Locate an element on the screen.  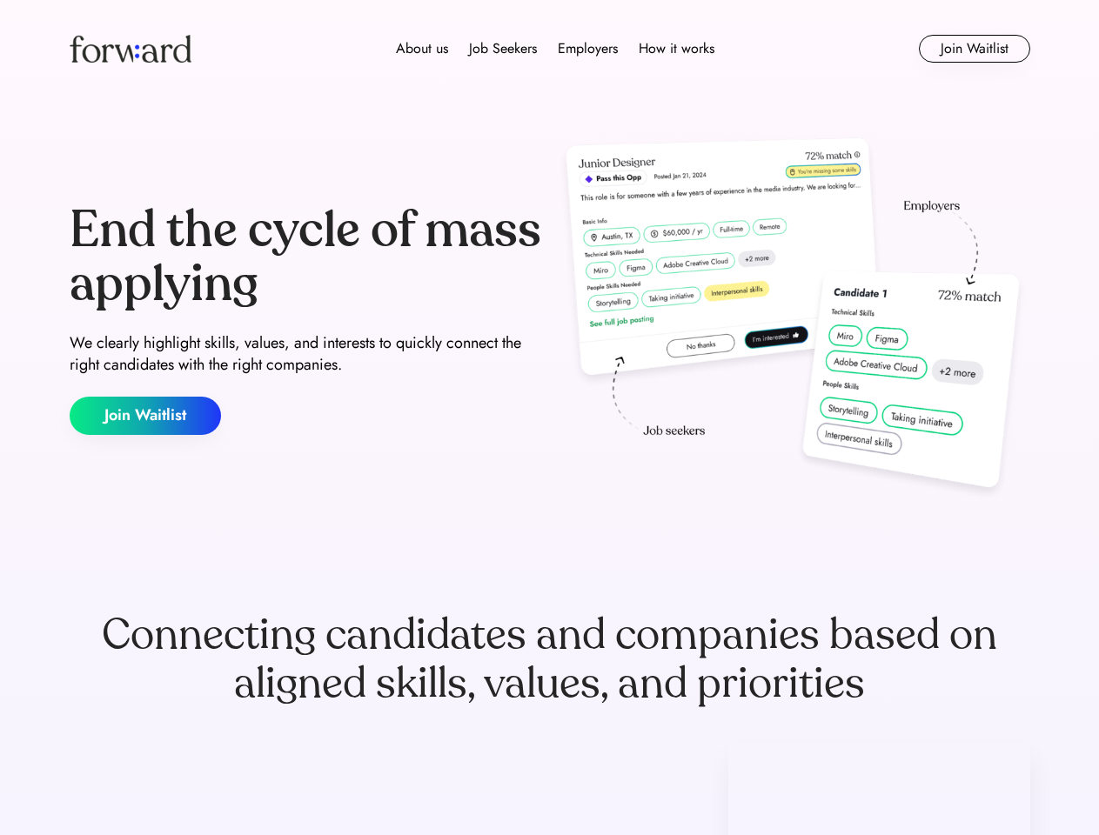
div: Job Seekers is located at coordinates (503, 49).